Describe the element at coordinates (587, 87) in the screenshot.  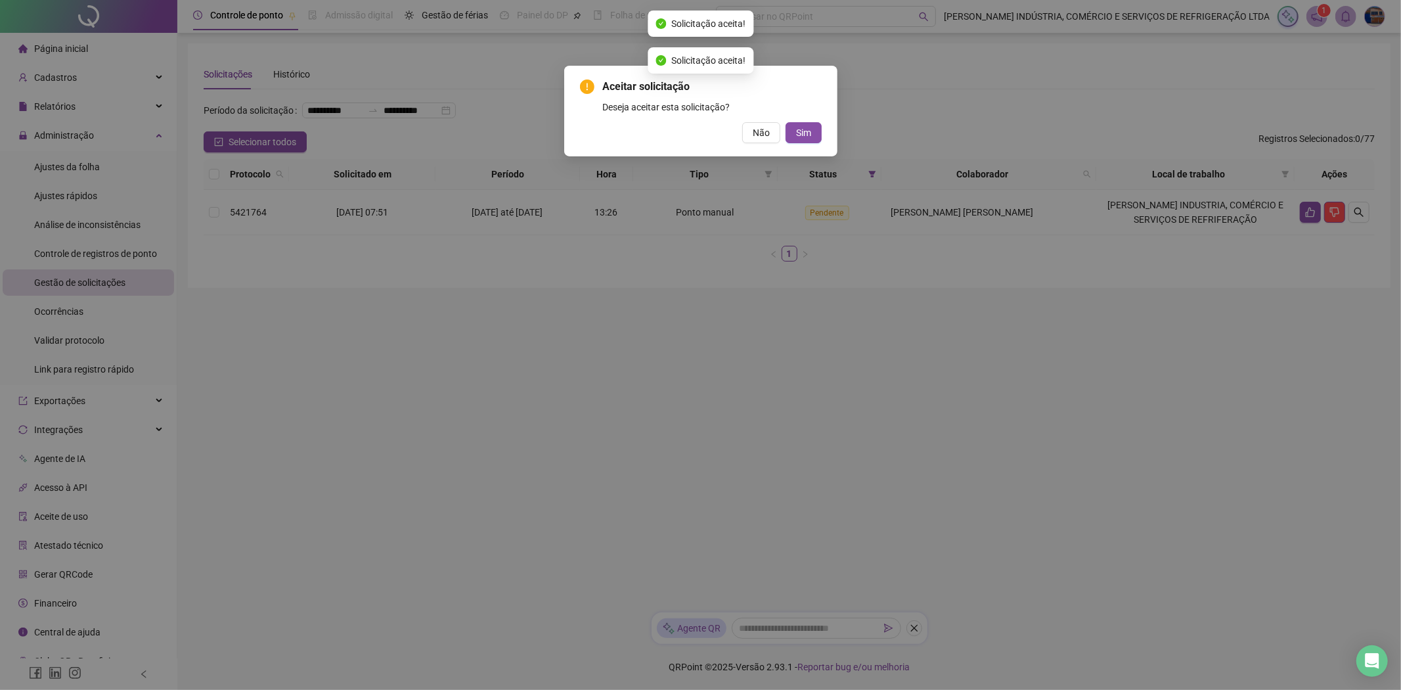
I see `span: exclamation-circle` at that location.